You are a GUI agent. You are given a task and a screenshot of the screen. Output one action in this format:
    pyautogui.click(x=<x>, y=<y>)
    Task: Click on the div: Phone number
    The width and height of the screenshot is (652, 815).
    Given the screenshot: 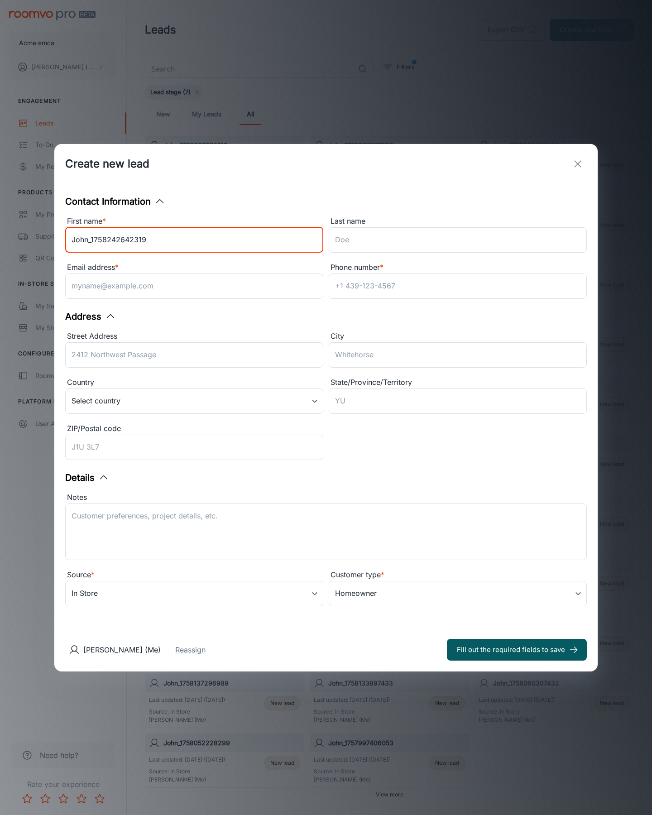 What is the action you would take?
    pyautogui.click(x=458, y=268)
    